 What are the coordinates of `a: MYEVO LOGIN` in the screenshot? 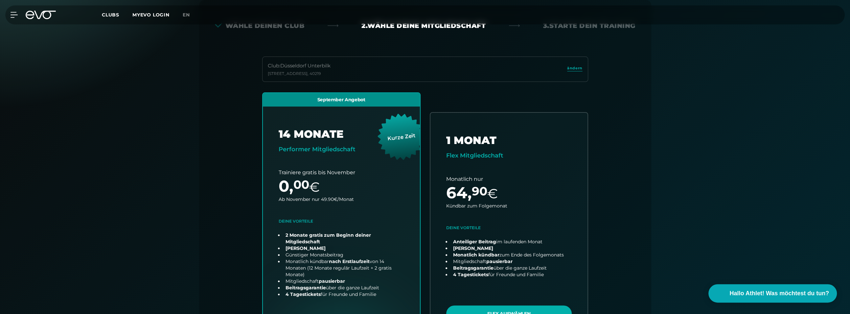 It's located at (151, 15).